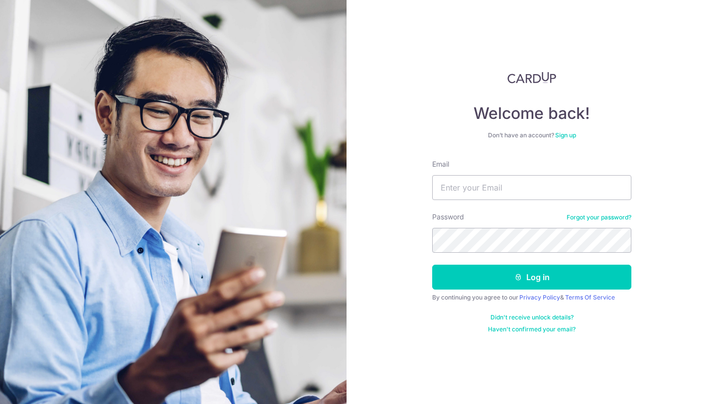 The width and height of the screenshot is (717, 404). What do you see at coordinates (448, 217) in the screenshot?
I see `label: Password` at bounding box center [448, 217].